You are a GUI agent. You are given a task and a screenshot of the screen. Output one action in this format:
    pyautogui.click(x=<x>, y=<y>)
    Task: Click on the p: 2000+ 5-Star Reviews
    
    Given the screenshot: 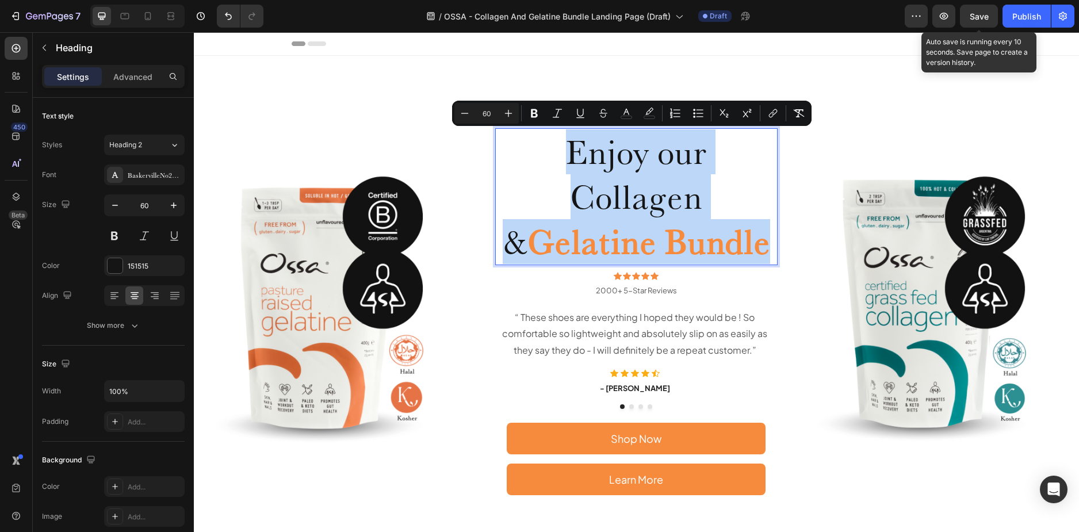 What is the action you would take?
    pyautogui.click(x=443, y=258)
    